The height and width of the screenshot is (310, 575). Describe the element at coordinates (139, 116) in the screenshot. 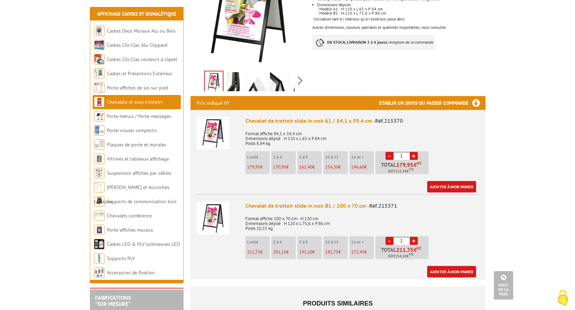

I see `a: Porte-menus / Porte-messages` at that location.